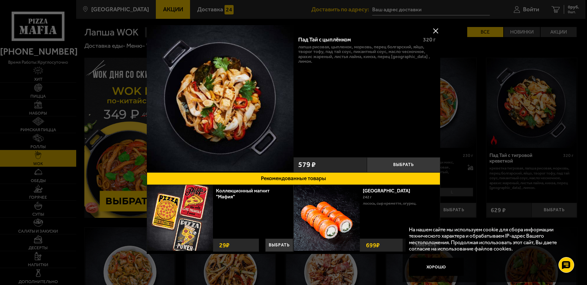  What do you see at coordinates (243, 193) in the screenshot?
I see `a: Коллекционный магнит "Мафия"` at bounding box center [243, 193].